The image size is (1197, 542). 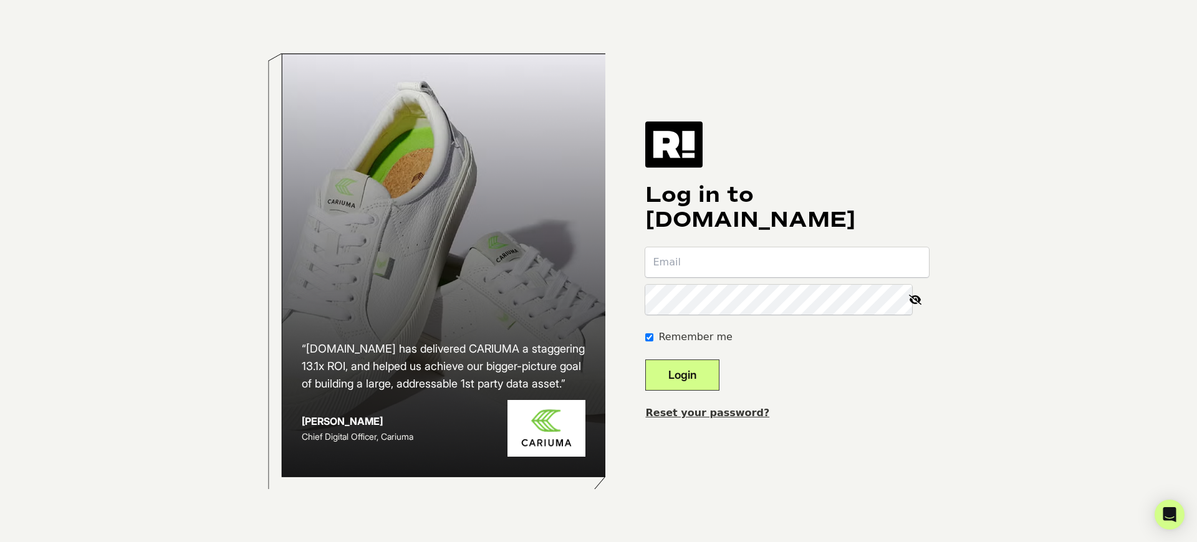 I want to click on a: Reset your password?, so click(x=707, y=413).